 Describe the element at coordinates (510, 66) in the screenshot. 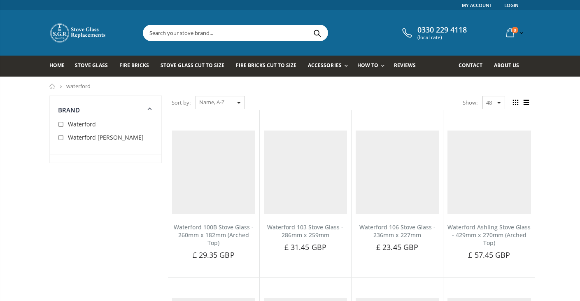

I see `a: About us` at that location.